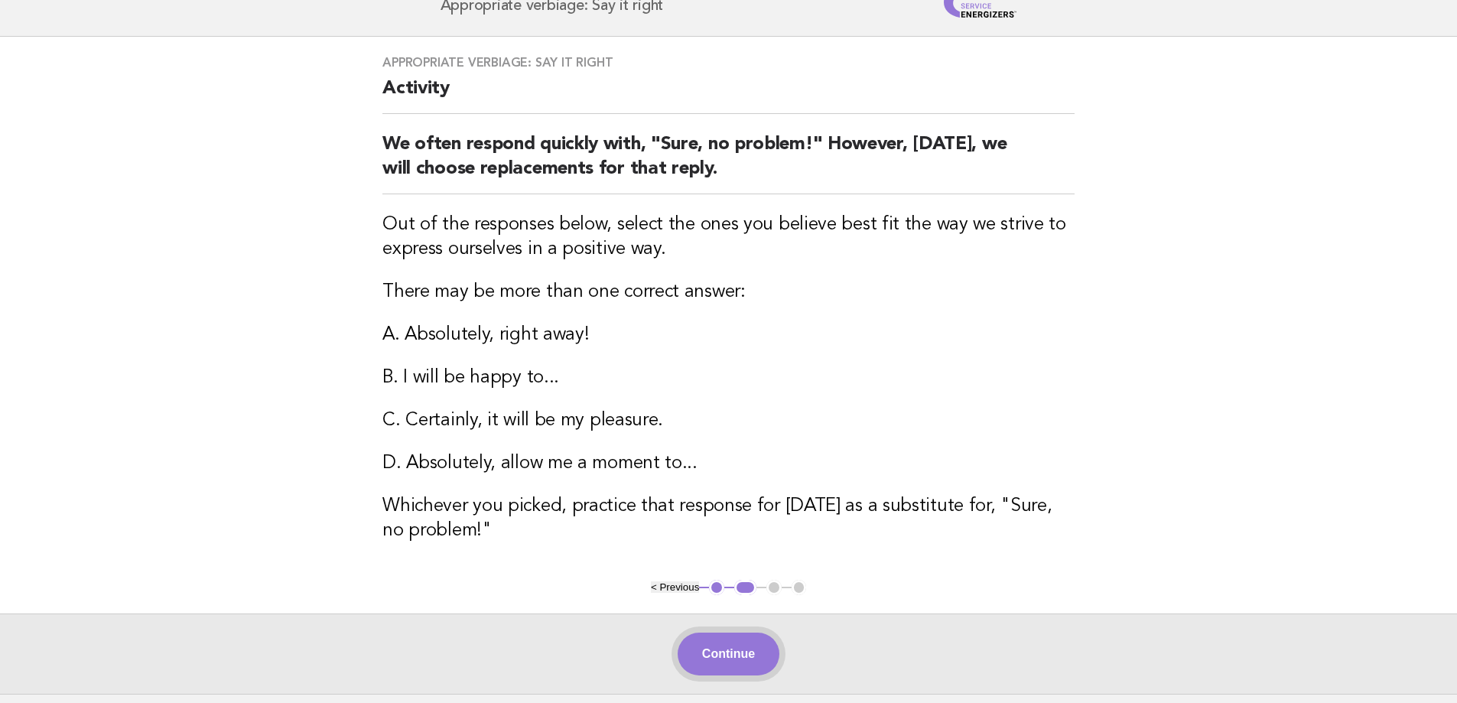 Image resolution: width=1457 pixels, height=703 pixels. I want to click on h2: Activity, so click(728, 95).